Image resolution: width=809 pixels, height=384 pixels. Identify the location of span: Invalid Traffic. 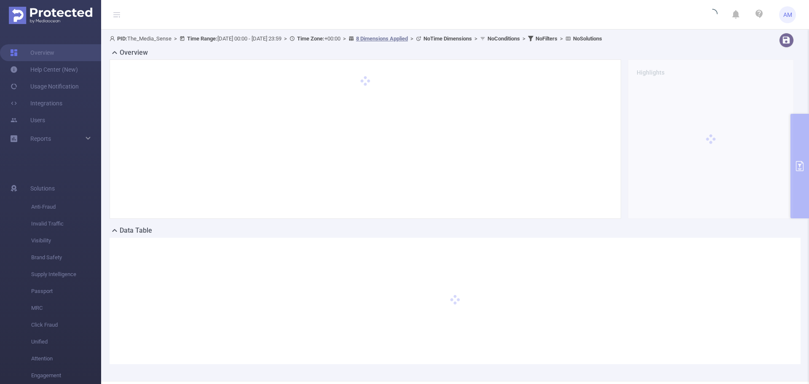
(66, 224).